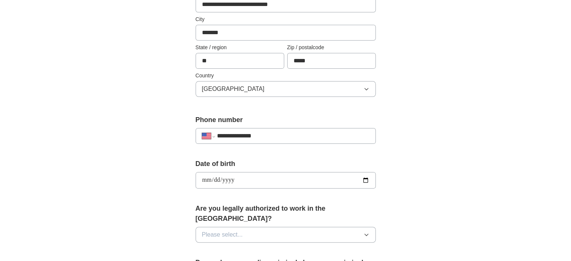  Describe the element at coordinates (285, 19) in the screenshot. I see `label: City` at that location.